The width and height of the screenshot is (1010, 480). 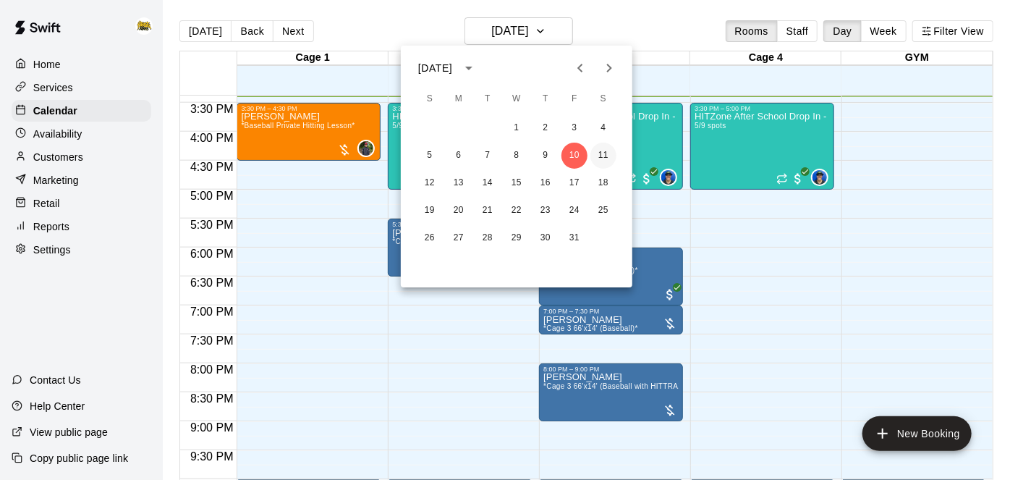 I want to click on span: Friday, so click(x=574, y=99).